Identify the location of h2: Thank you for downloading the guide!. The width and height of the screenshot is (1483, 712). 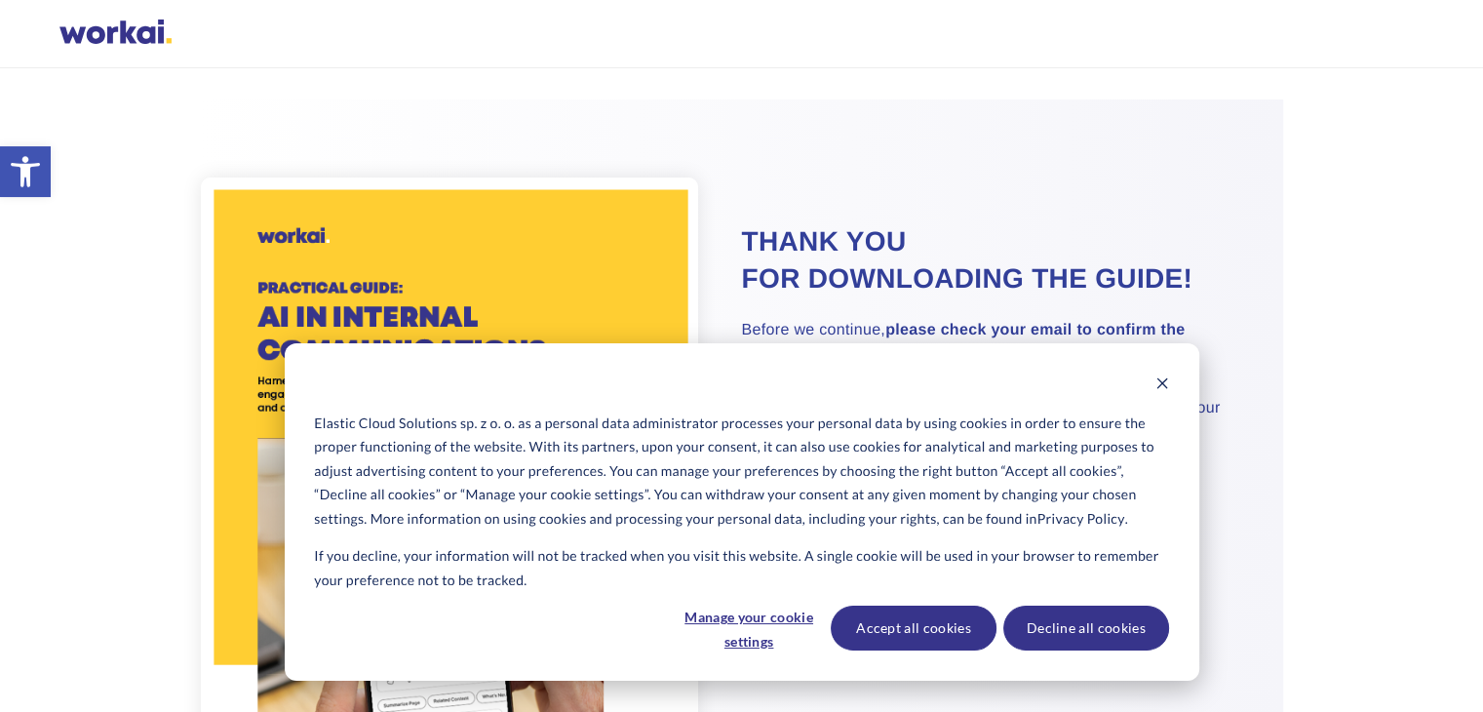
(988, 260).